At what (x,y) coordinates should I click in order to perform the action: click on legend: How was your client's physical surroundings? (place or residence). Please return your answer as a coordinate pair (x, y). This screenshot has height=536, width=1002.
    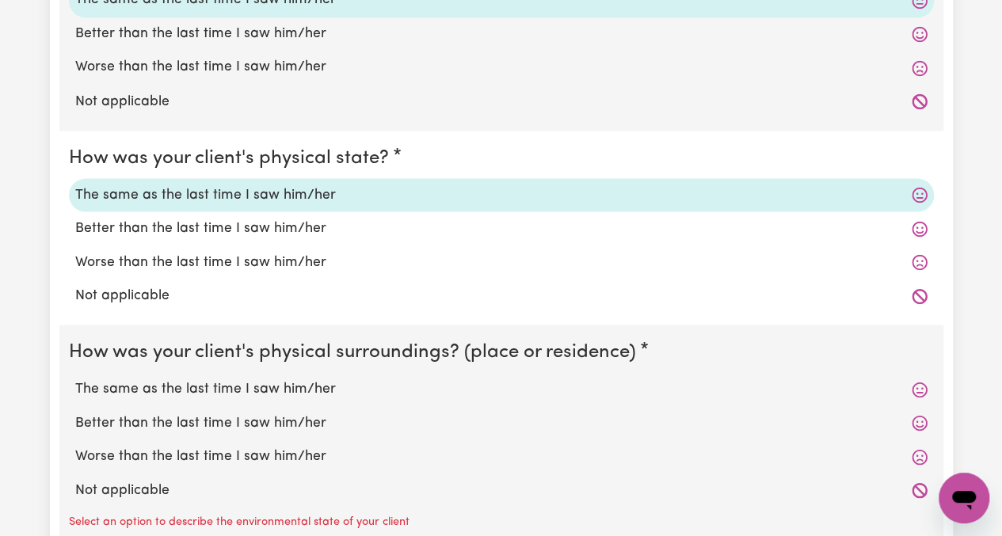
    Looking at the image, I should click on (356, 352).